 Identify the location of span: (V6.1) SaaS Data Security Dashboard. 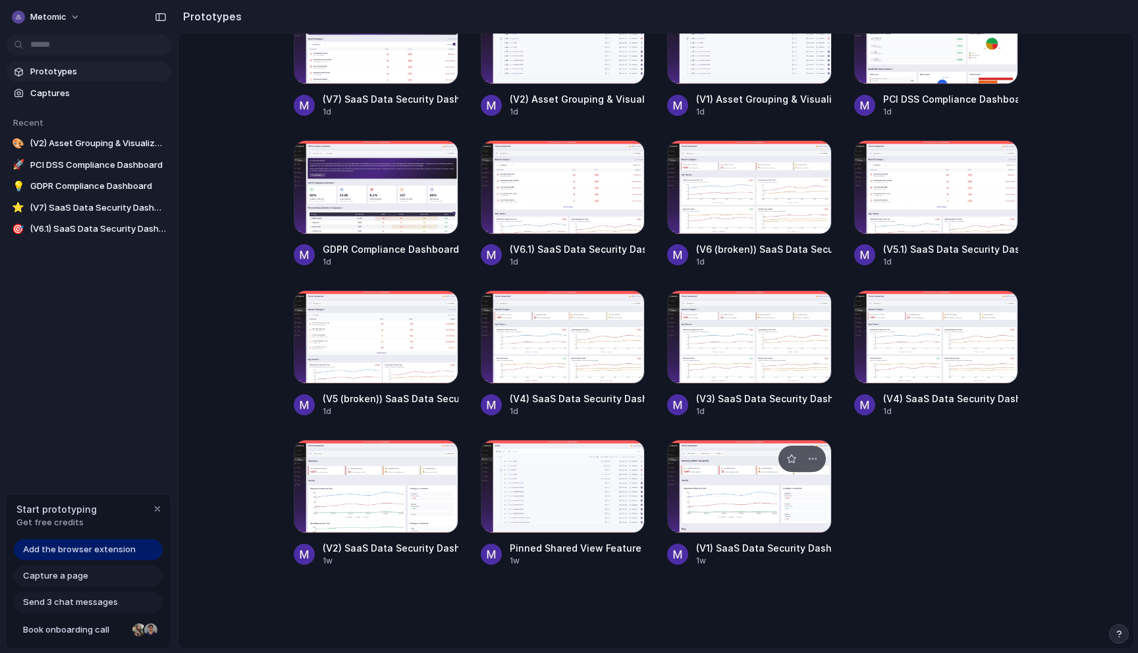
(97, 229).